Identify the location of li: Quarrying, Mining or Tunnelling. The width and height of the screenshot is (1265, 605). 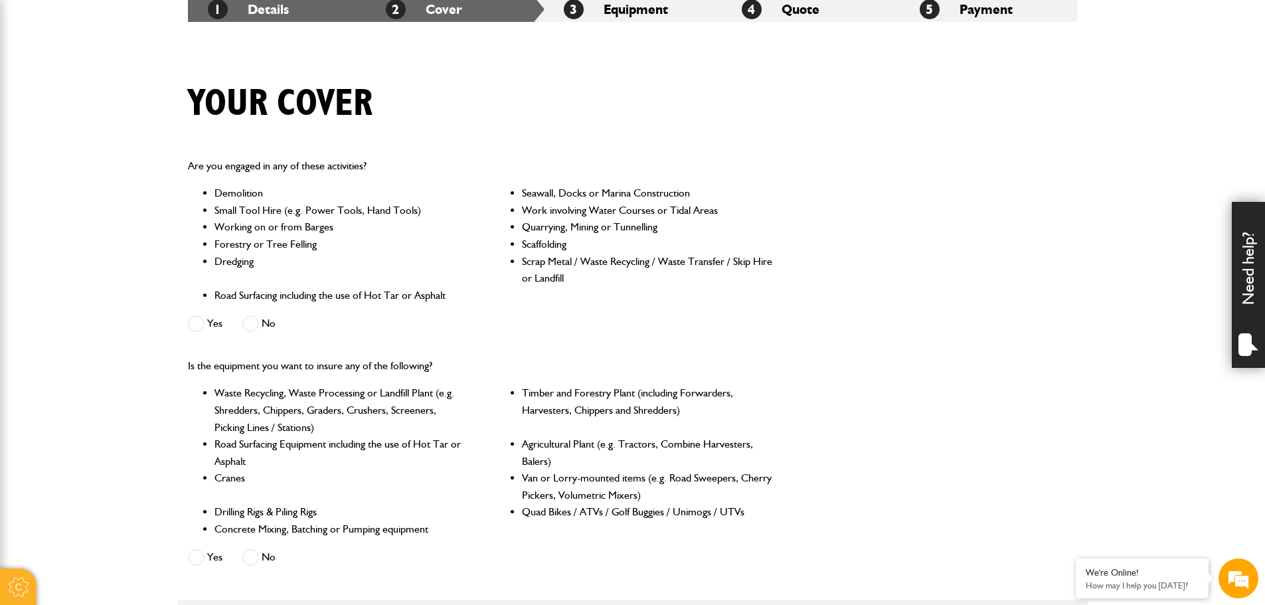
(647, 227).